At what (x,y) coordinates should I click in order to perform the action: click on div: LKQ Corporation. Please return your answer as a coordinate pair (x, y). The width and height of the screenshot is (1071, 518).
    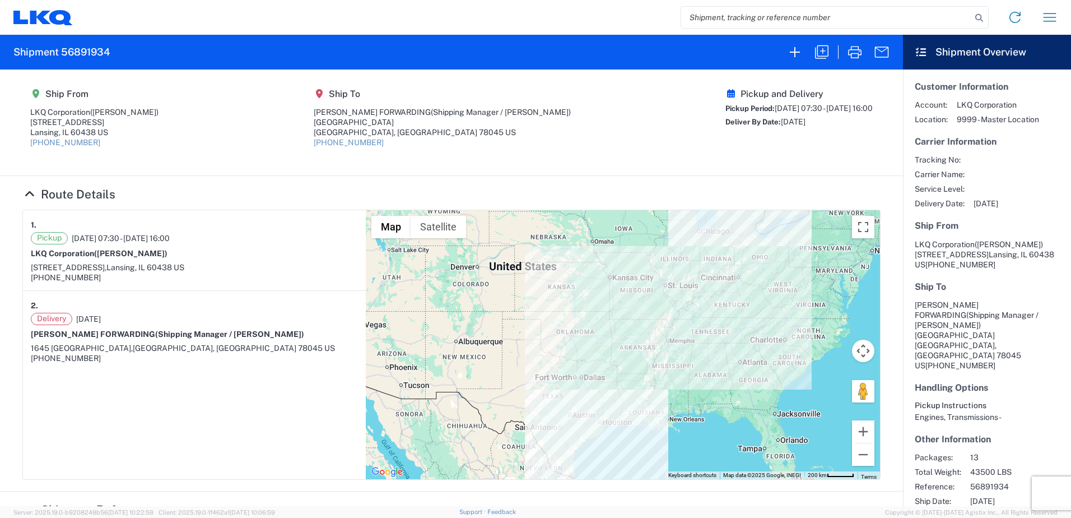
    Looking at the image, I should click on (94, 112).